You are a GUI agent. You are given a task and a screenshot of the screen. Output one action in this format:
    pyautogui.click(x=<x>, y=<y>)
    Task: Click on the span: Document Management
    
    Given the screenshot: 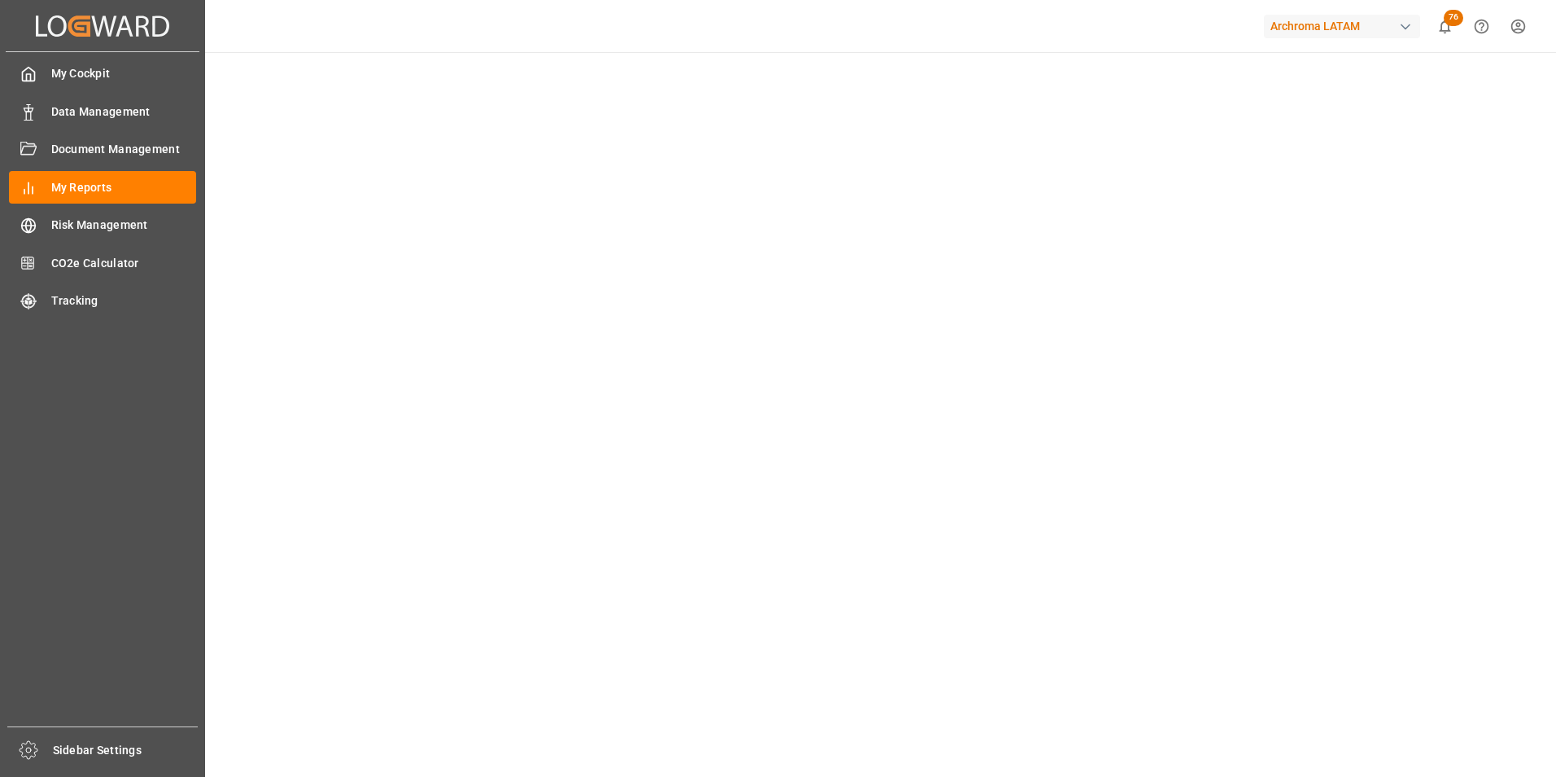 What is the action you would take?
    pyautogui.click(x=124, y=149)
    